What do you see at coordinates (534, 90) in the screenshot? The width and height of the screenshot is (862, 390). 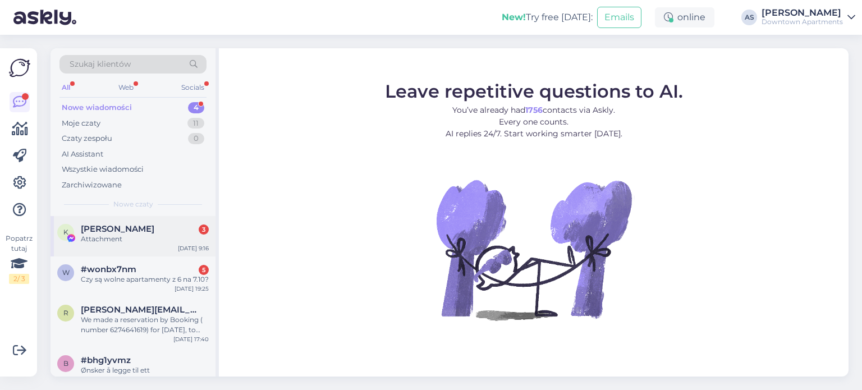 I see `span: Leave repetitive questions to AI.` at bounding box center [534, 90].